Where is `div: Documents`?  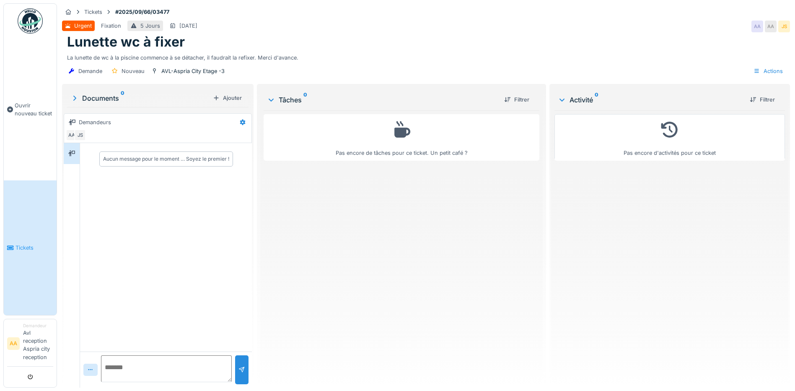
div: Documents is located at coordinates (140, 98).